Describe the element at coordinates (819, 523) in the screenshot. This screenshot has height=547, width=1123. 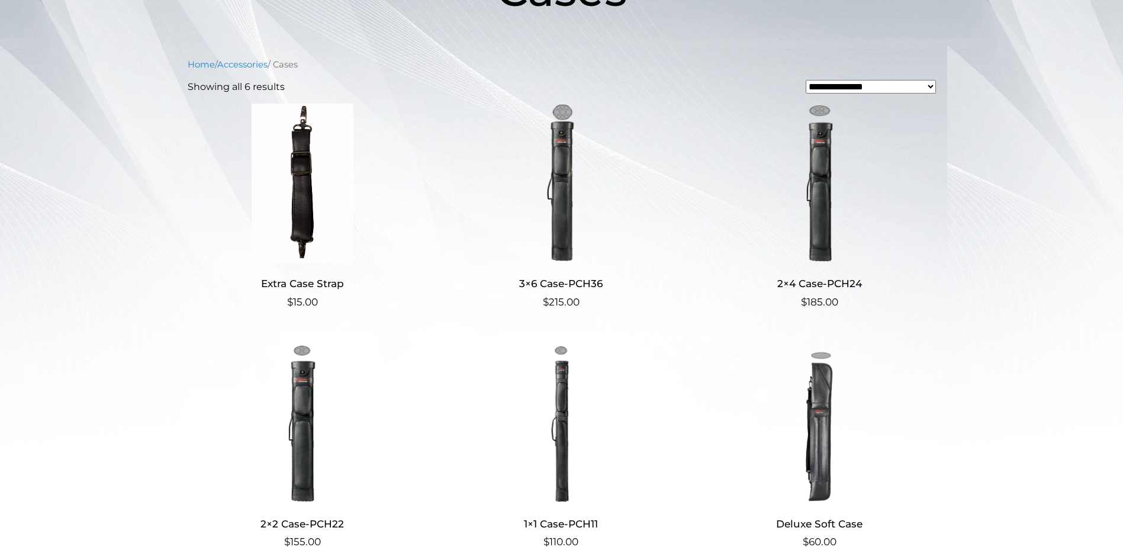
I see `h2: Deluxe Soft Case` at that location.